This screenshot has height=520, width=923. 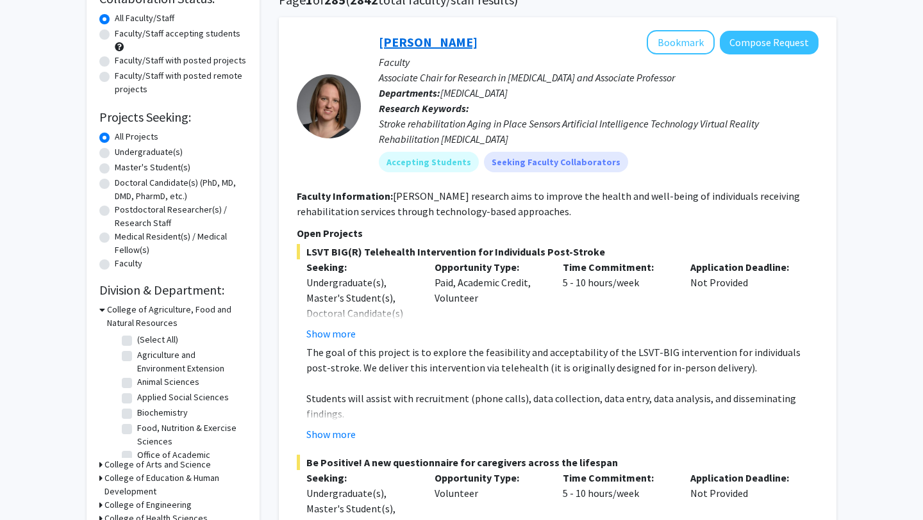 I want to click on label: Faculty/Staff with posted projects, so click(x=180, y=60).